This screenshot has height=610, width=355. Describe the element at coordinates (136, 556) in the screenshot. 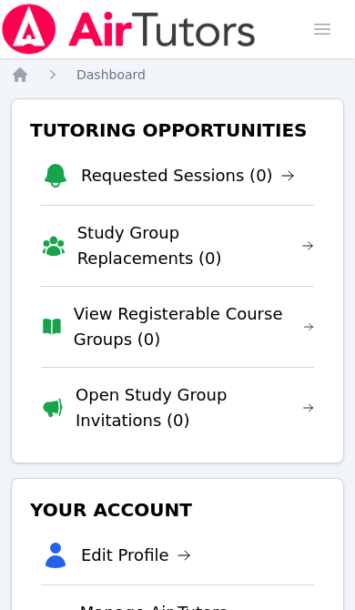

I see `a: Edit Profile` at that location.